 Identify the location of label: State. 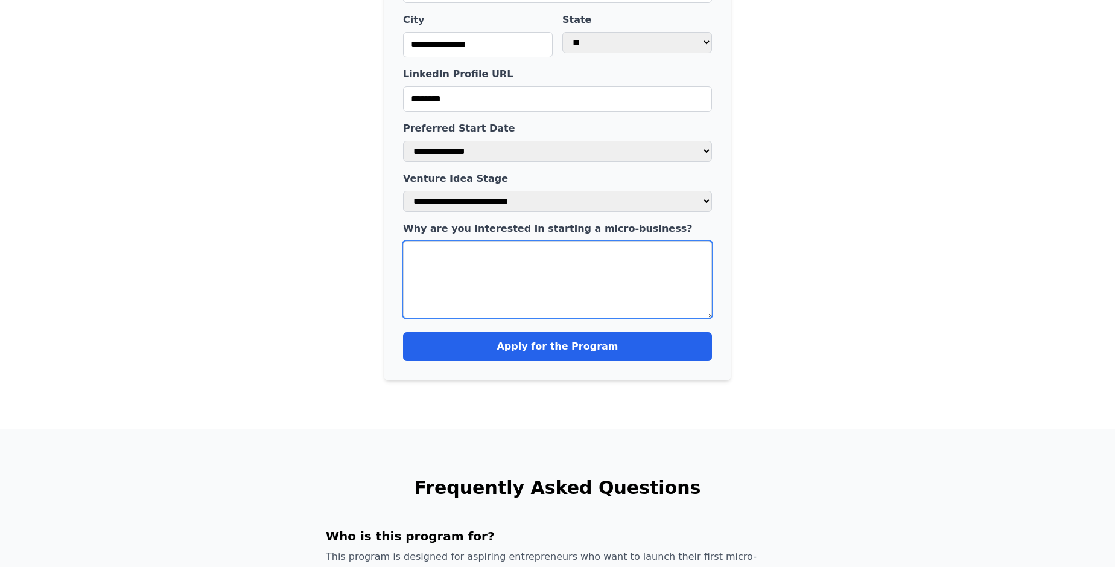
(637, 20).